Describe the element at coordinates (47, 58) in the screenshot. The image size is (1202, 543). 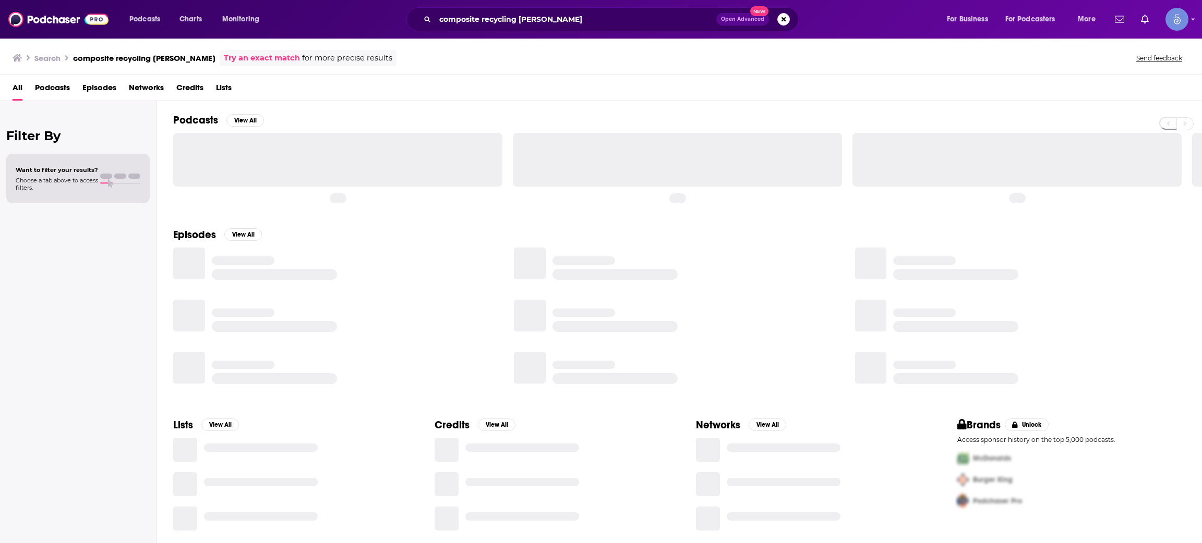
I see `h3: Search` at that location.